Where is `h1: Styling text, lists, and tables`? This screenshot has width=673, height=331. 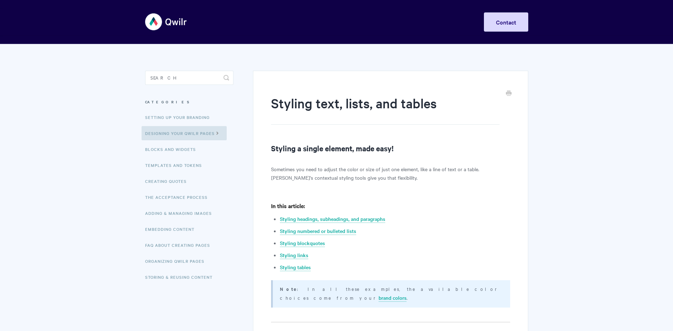 h1: Styling text, lists, and tables is located at coordinates (385, 109).